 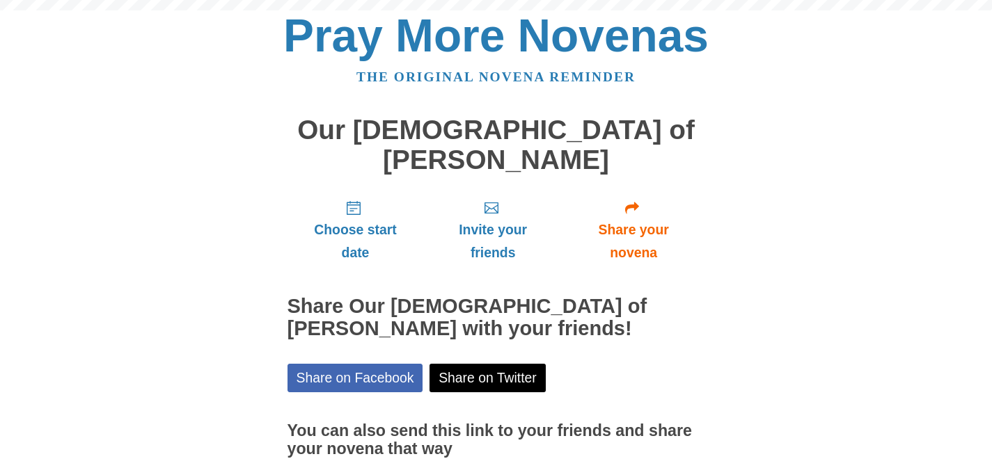 I want to click on a: Choose start date, so click(x=356, y=230).